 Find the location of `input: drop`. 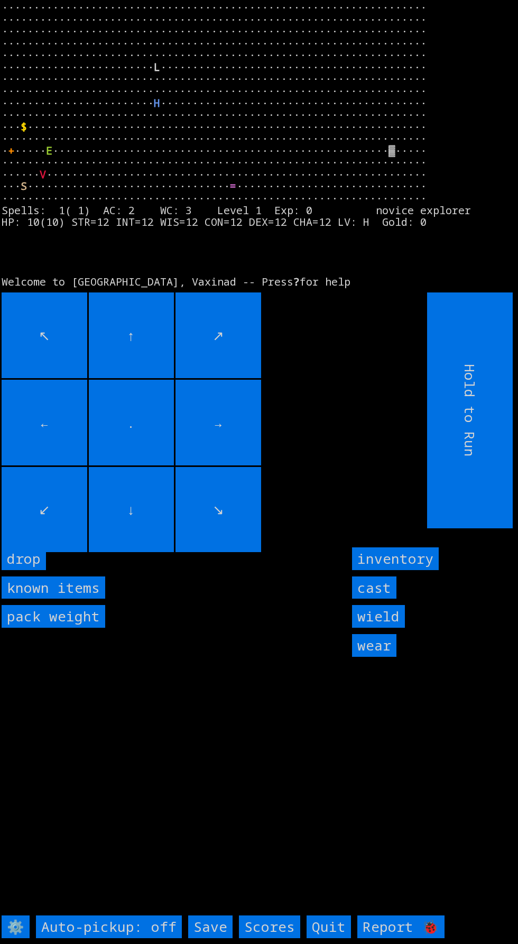

input: drop is located at coordinates (24, 558).